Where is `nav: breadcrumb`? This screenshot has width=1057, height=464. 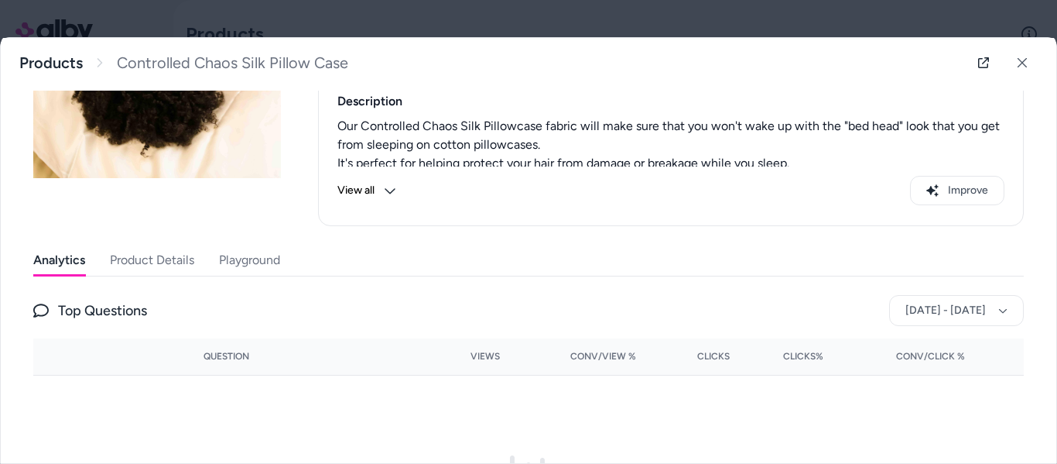 nav: breadcrumb is located at coordinates (183, 63).